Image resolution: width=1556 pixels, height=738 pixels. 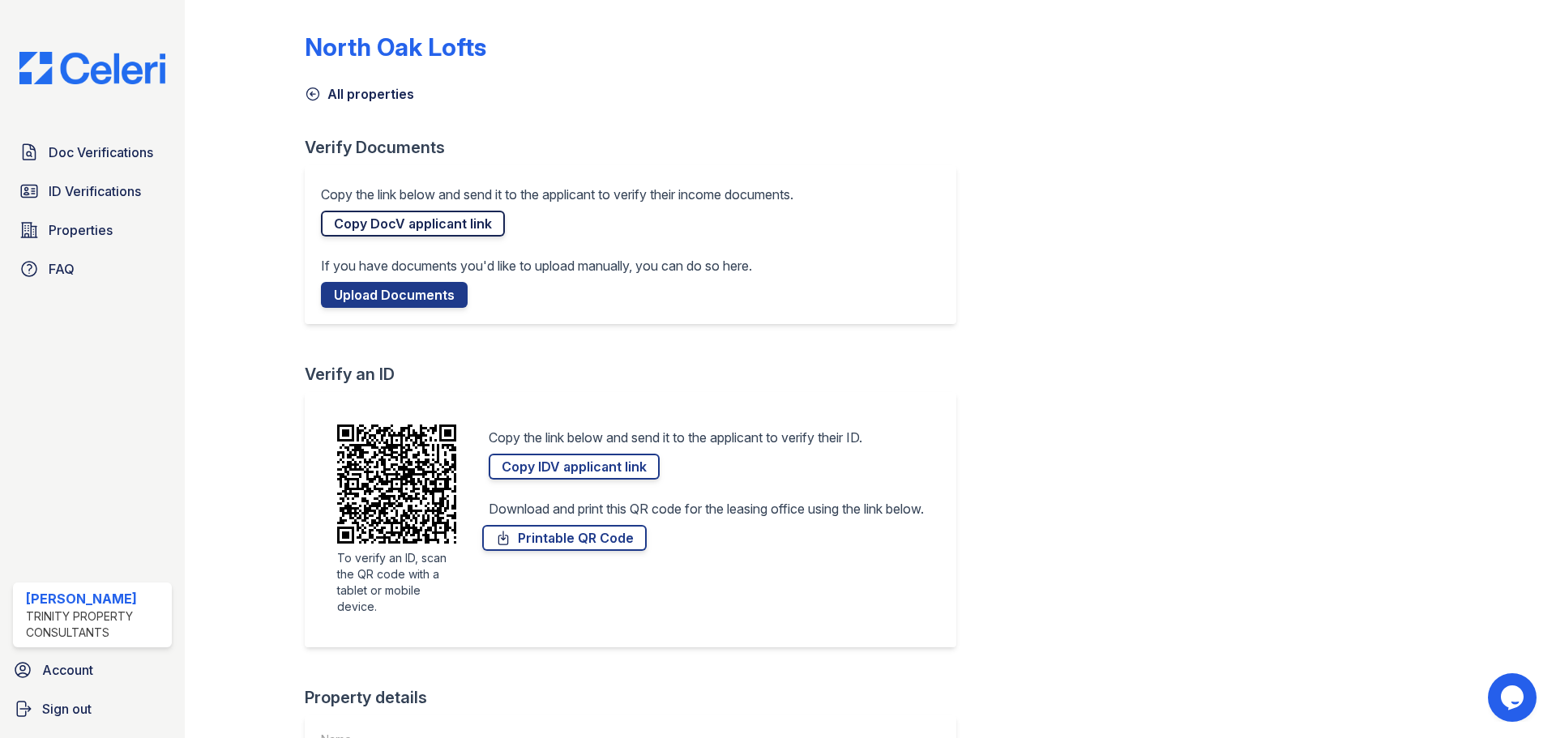 I want to click on a: Printable QR Code, so click(x=564, y=538).